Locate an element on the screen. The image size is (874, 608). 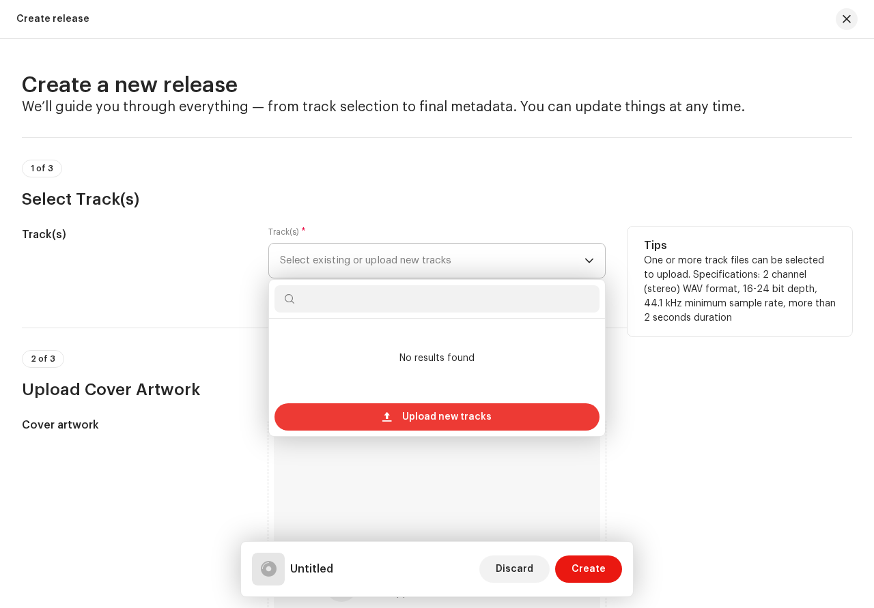
button: Discard is located at coordinates (514, 569).